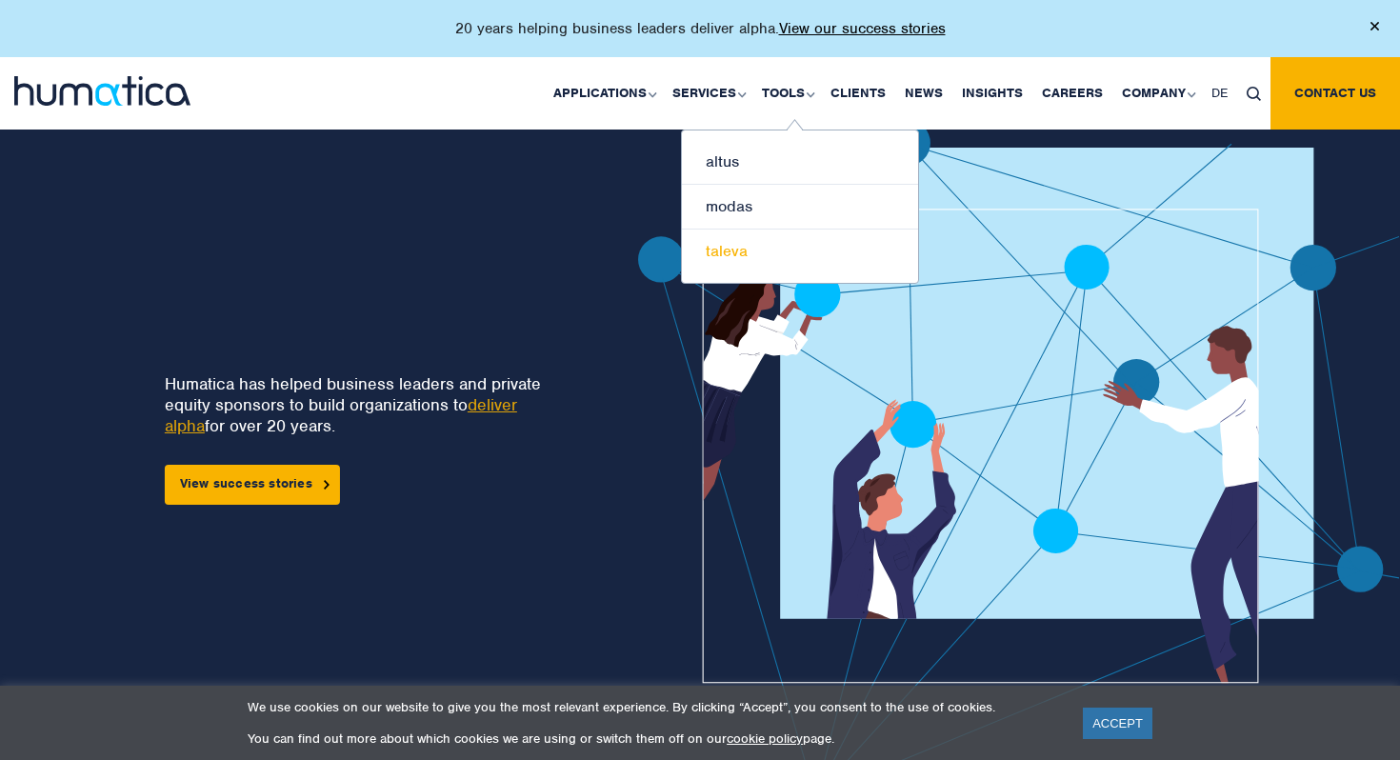 The image size is (1400, 760). I want to click on a: altus, so click(800, 162).